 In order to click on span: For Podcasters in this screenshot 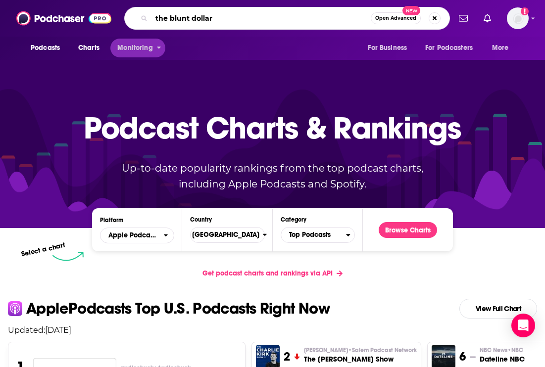, I will do `click(449, 48)`.